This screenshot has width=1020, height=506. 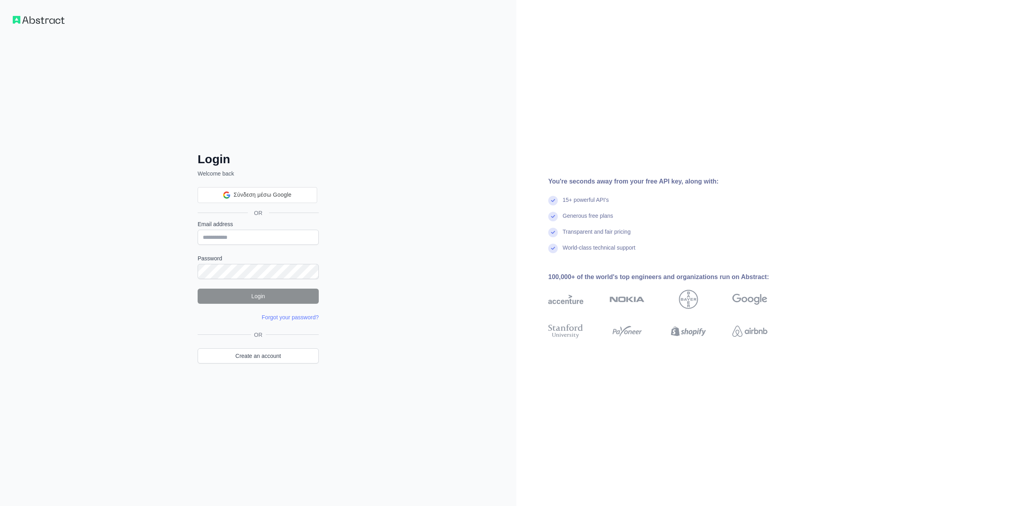 What do you see at coordinates (627, 300) in the screenshot?
I see `img: nokia` at bounding box center [627, 300].